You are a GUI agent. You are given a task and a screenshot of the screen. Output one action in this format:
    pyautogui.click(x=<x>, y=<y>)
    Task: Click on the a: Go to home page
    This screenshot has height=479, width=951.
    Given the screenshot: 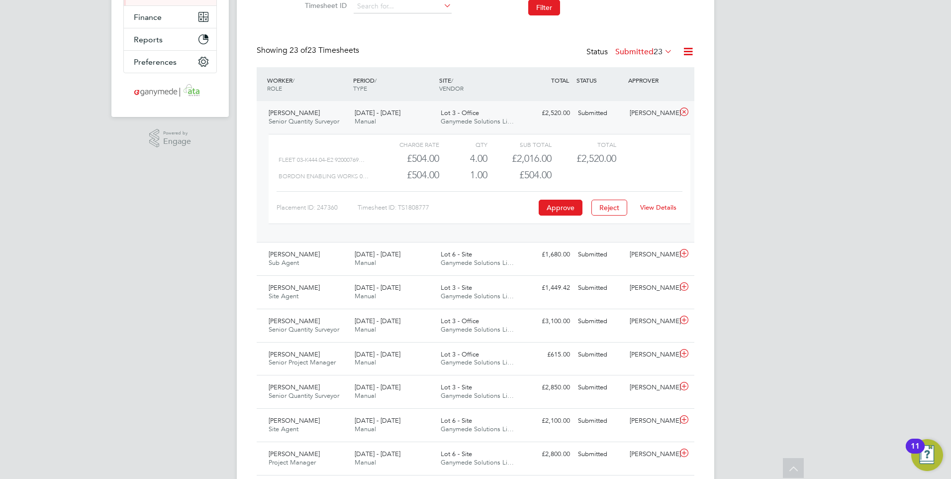 What is the action you would take?
    pyautogui.click(x=170, y=91)
    